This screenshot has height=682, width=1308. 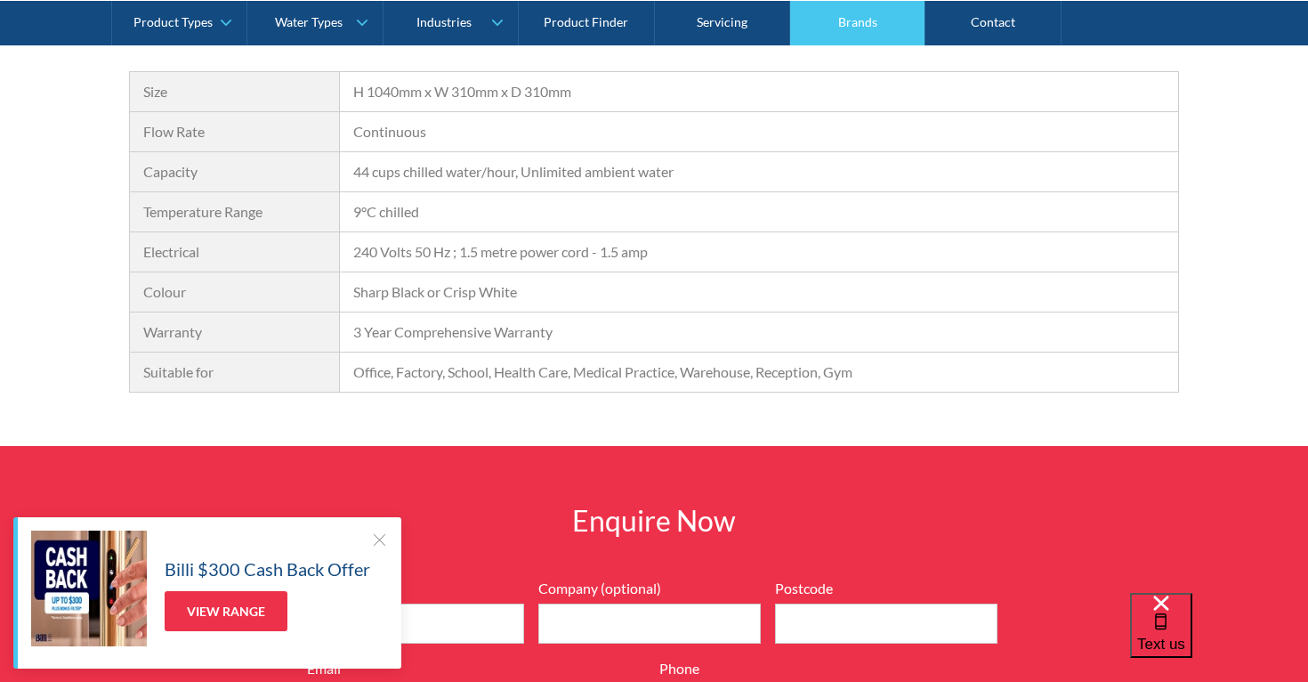 What do you see at coordinates (886, 588) in the screenshot?
I see `label: Postcode` at bounding box center [886, 588].